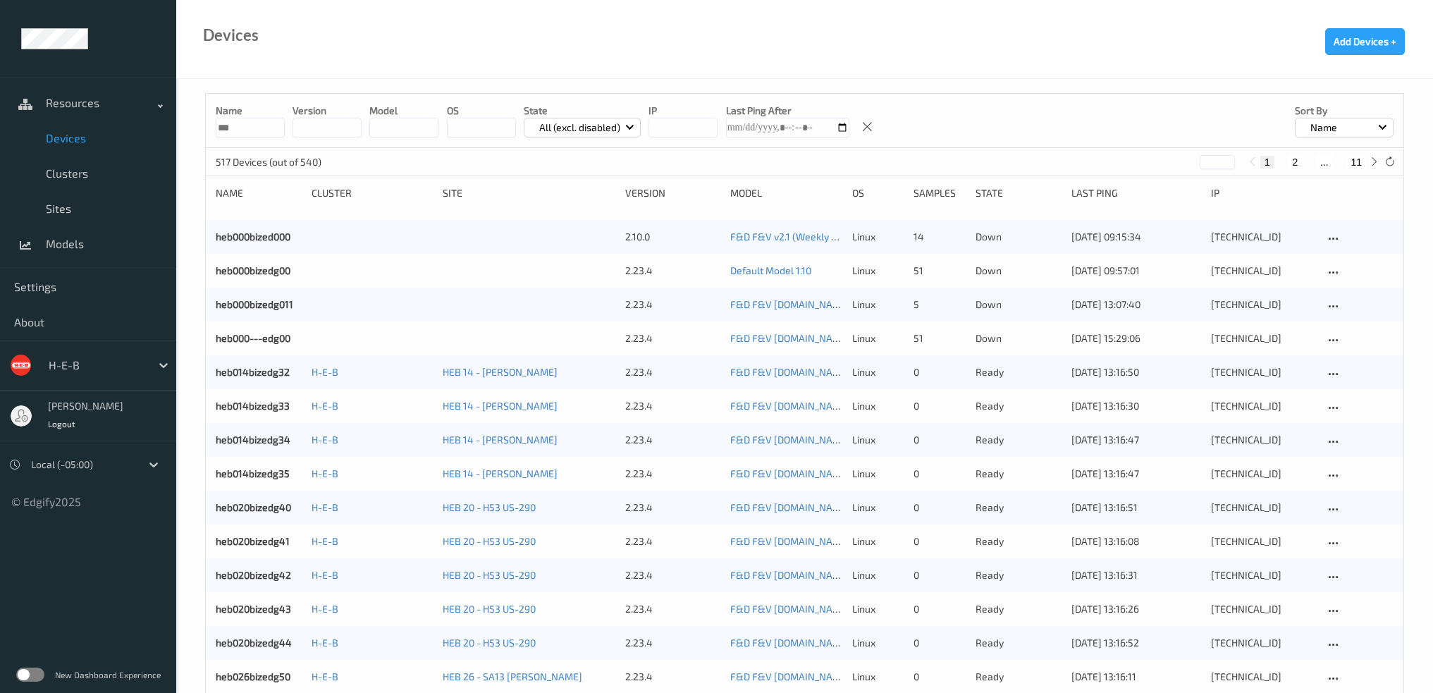 This screenshot has width=1433, height=693. What do you see at coordinates (529, 193) in the screenshot?
I see `div: Site` at bounding box center [529, 193].